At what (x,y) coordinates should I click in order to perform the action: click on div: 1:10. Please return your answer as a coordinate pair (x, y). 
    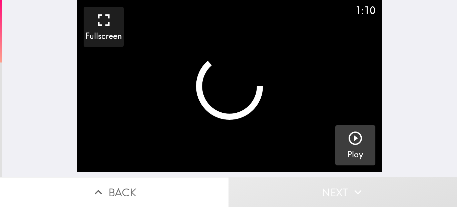
    Looking at the image, I should click on (366, 10).